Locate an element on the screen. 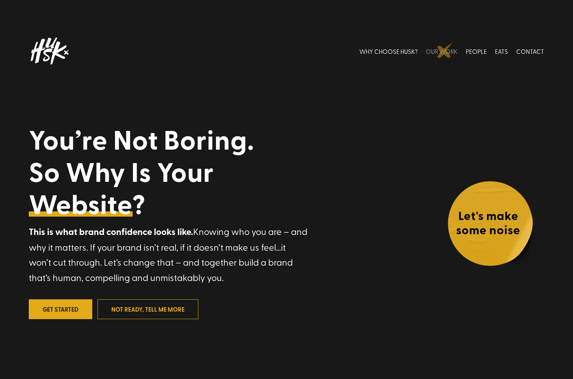 The width and height of the screenshot is (573, 379). a: PEOPLE is located at coordinates (477, 51).